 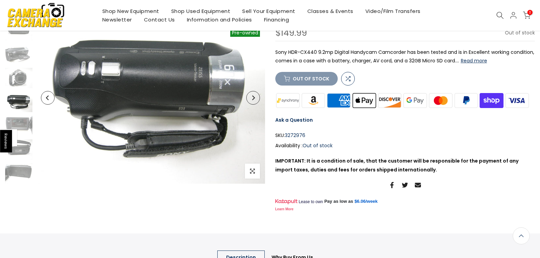 I want to click on img: discover, so click(x=389, y=101).